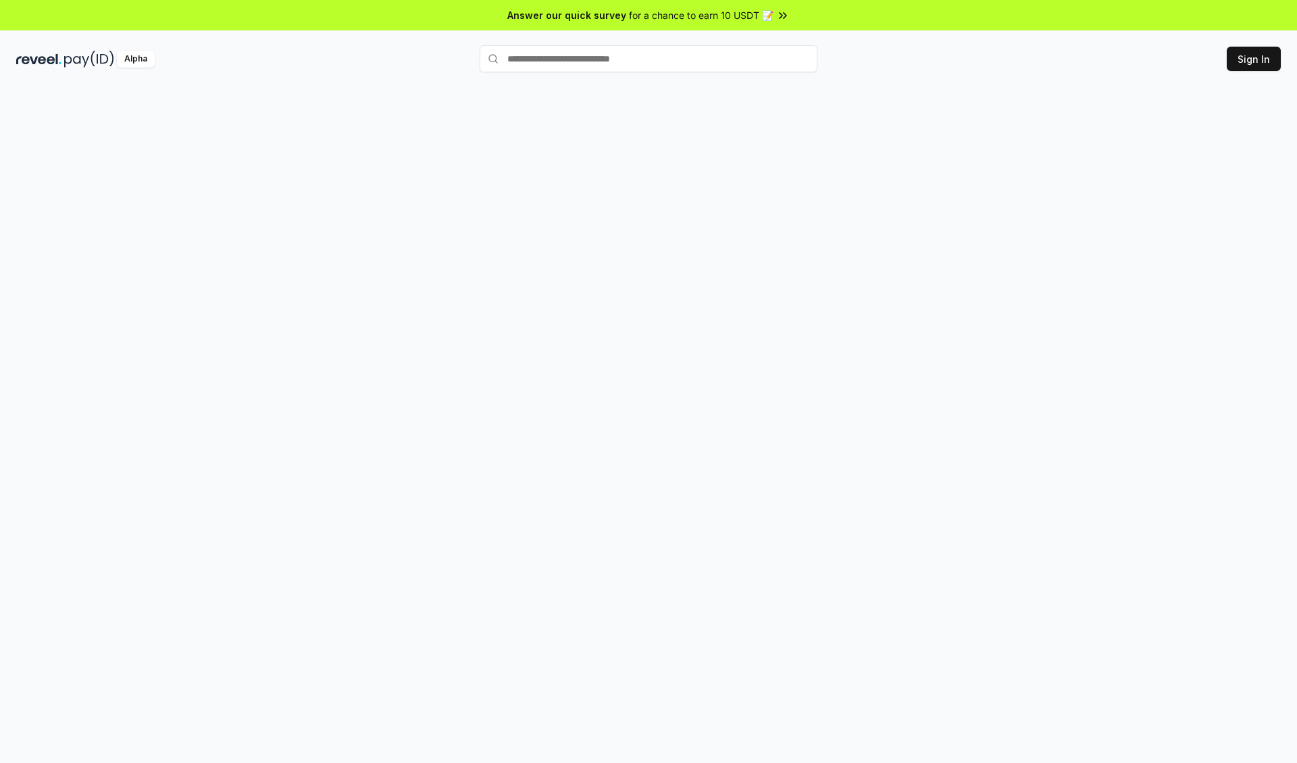 Image resolution: width=1297 pixels, height=763 pixels. What do you see at coordinates (136, 59) in the screenshot?
I see `div: Alpha` at bounding box center [136, 59].